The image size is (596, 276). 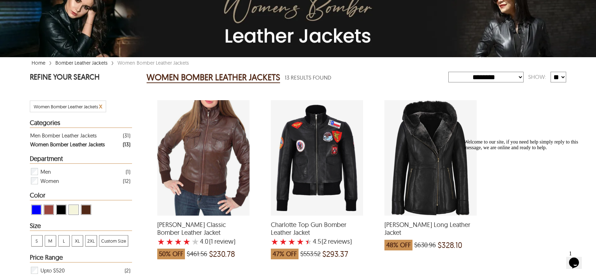 What do you see at coordinates (64, 241) in the screenshot?
I see `div: View L Women Bomber Leather Jackets` at bounding box center [64, 241].